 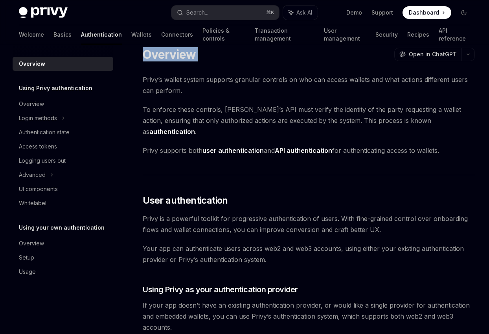 I want to click on h5: Using your own authentication, so click(x=62, y=227).